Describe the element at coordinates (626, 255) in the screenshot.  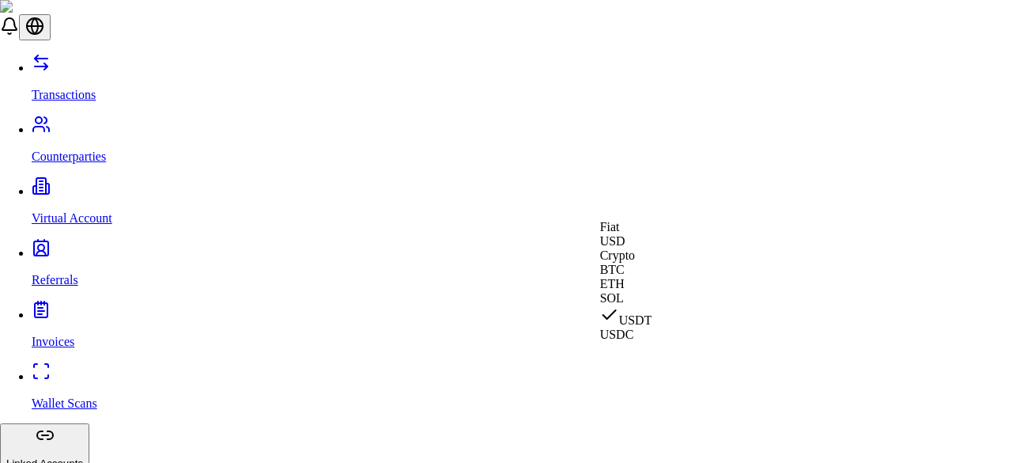
I see `div: Crypto` at that location.